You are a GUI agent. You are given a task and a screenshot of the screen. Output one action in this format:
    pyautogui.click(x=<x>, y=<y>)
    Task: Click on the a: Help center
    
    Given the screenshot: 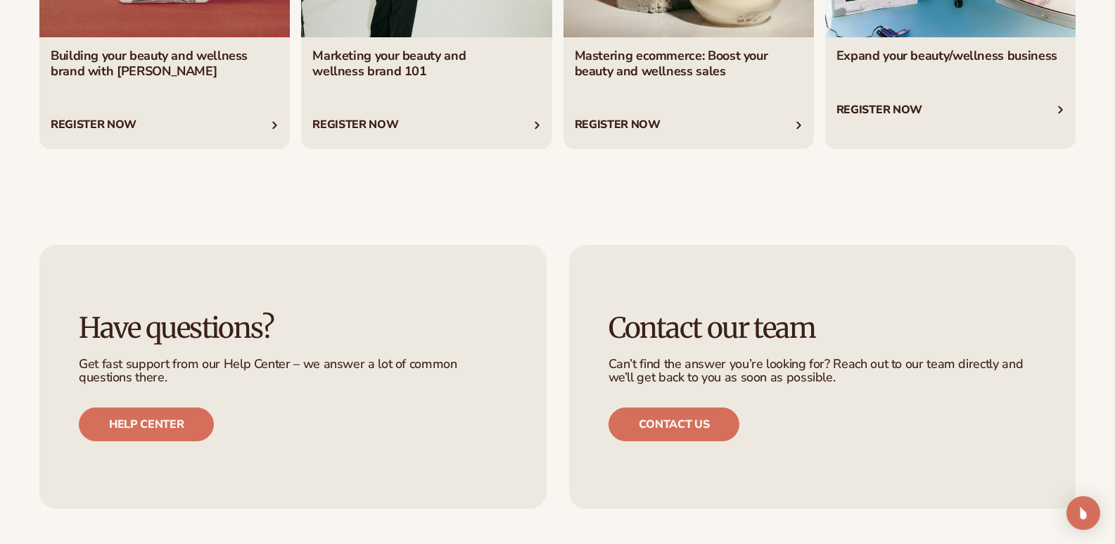 What is the action you would take?
    pyautogui.click(x=146, y=424)
    